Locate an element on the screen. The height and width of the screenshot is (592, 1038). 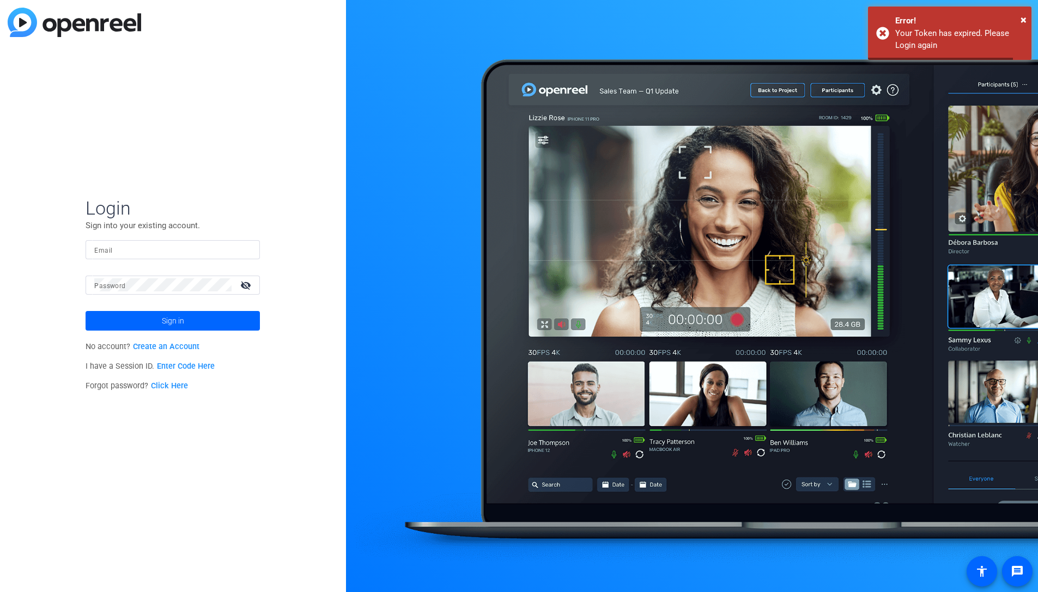
button: Sign in is located at coordinates (173, 321).